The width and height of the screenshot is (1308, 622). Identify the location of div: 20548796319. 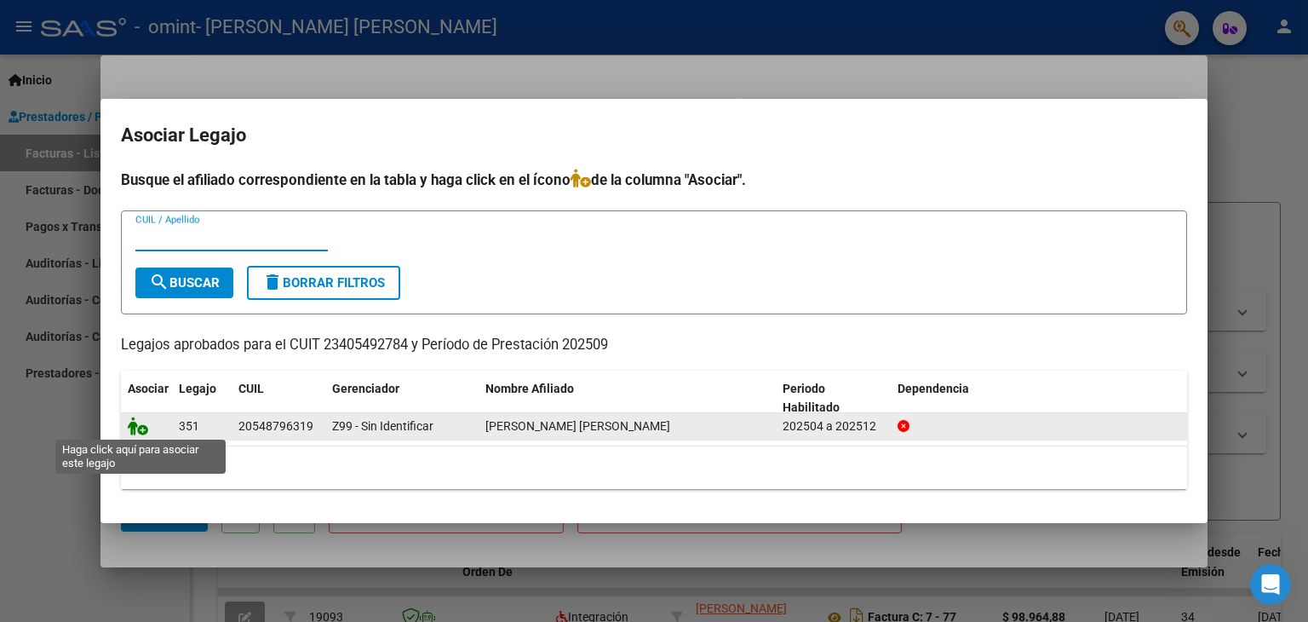
(276, 426).